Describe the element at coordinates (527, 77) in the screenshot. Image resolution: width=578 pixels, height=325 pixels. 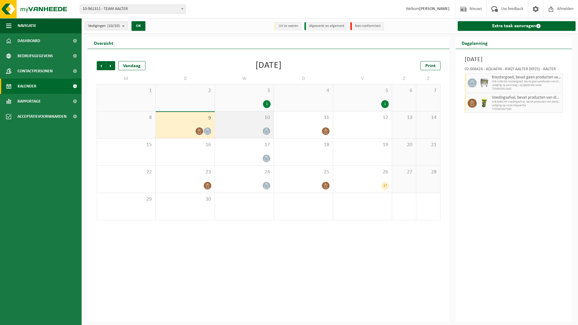
I see `span: Roostergoed, bevat geen producten van dierlijke oorsprong` at that location.